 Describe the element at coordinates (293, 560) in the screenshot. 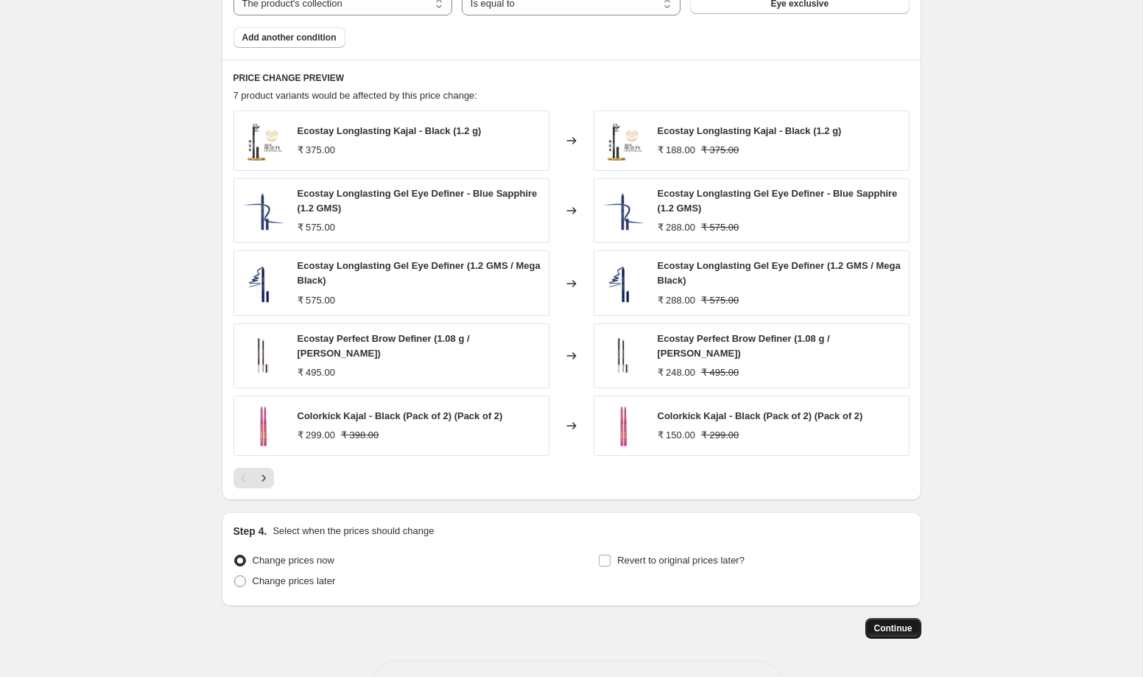

I see `span: Change prices now` at that location.